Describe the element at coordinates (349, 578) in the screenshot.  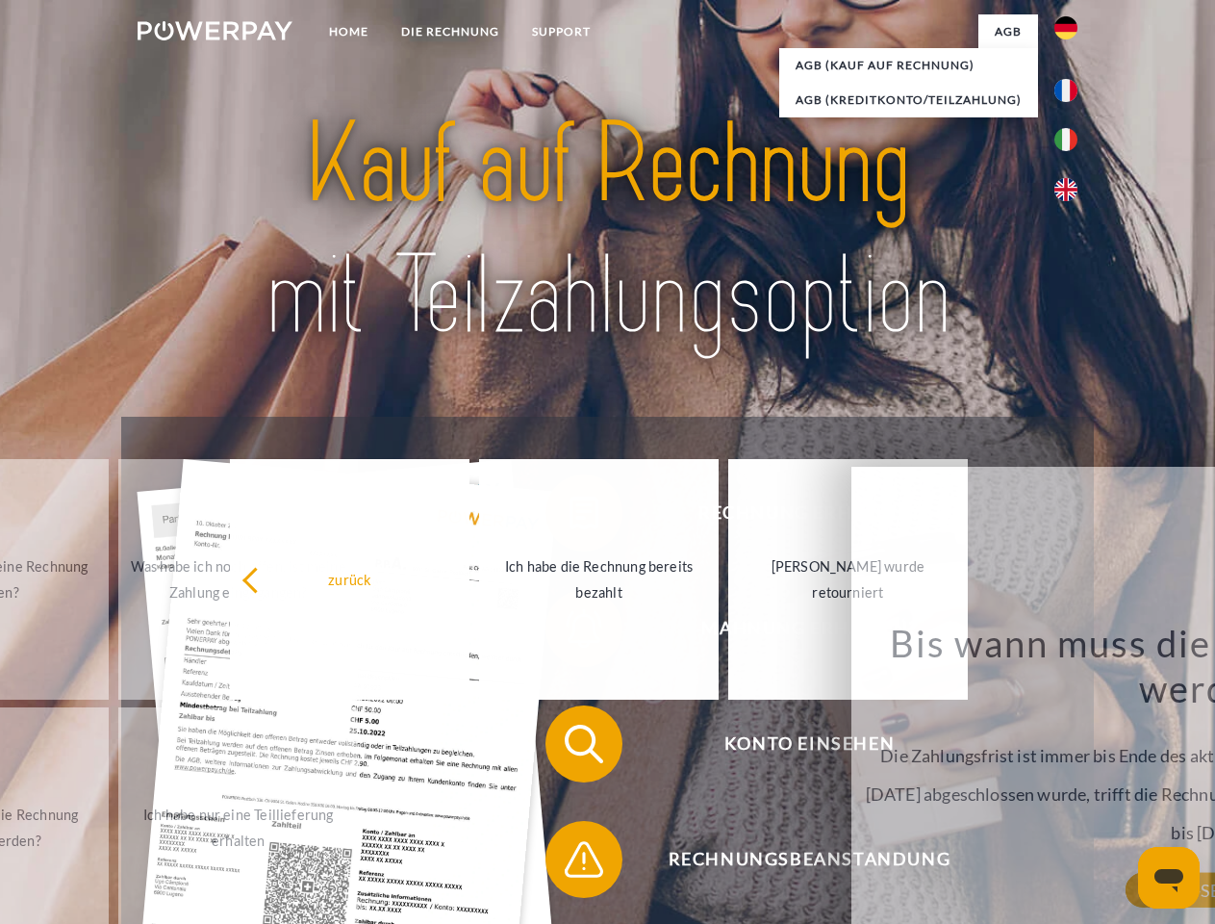
I see `div: zurück` at that location.